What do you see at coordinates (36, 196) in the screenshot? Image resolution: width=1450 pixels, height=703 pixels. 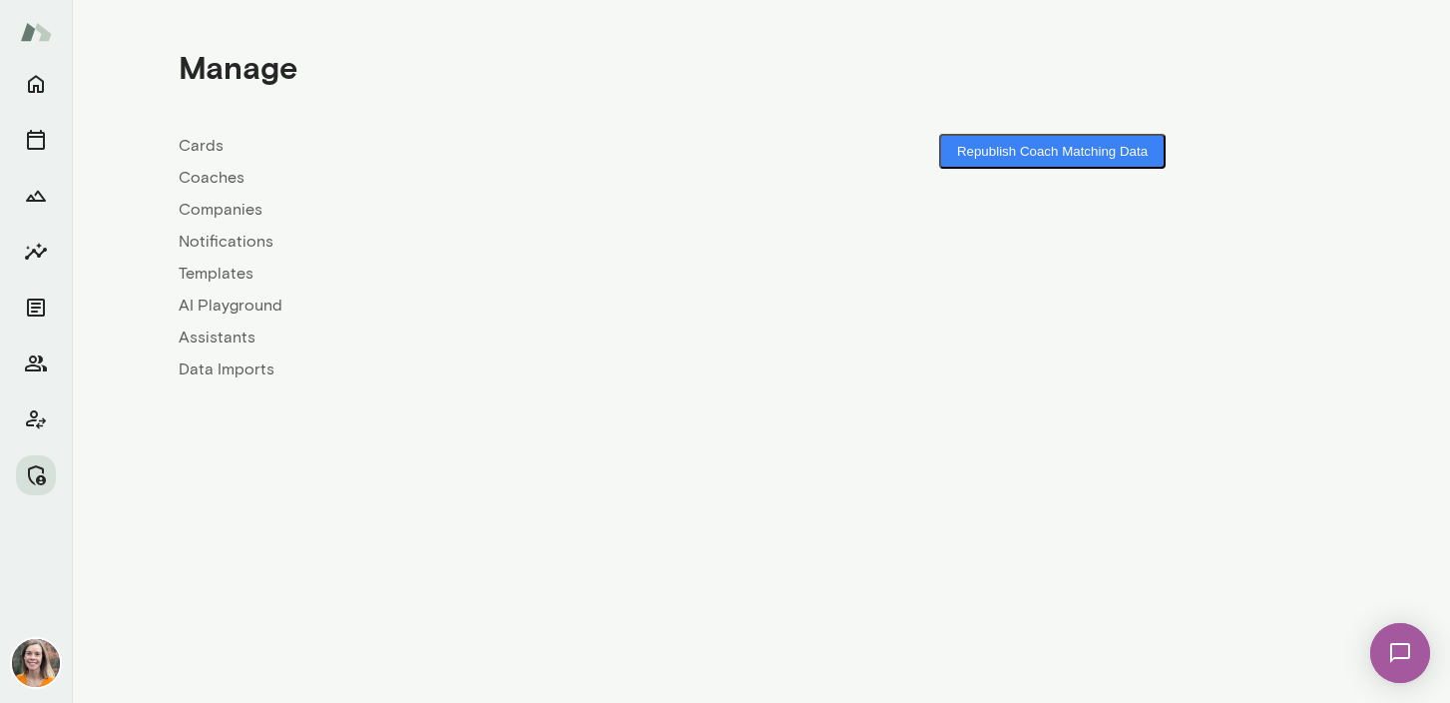 I see `button: Growth Plan` at bounding box center [36, 196].